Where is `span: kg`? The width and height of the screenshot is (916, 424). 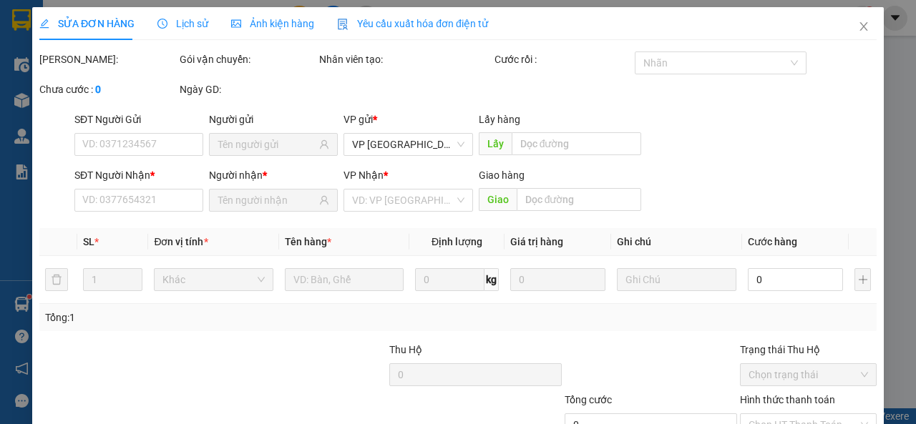 span: kg is located at coordinates (492, 280).